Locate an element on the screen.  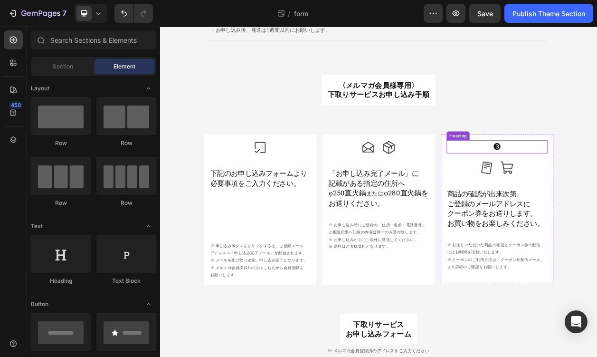
div: 450 is located at coordinates (16, 105).